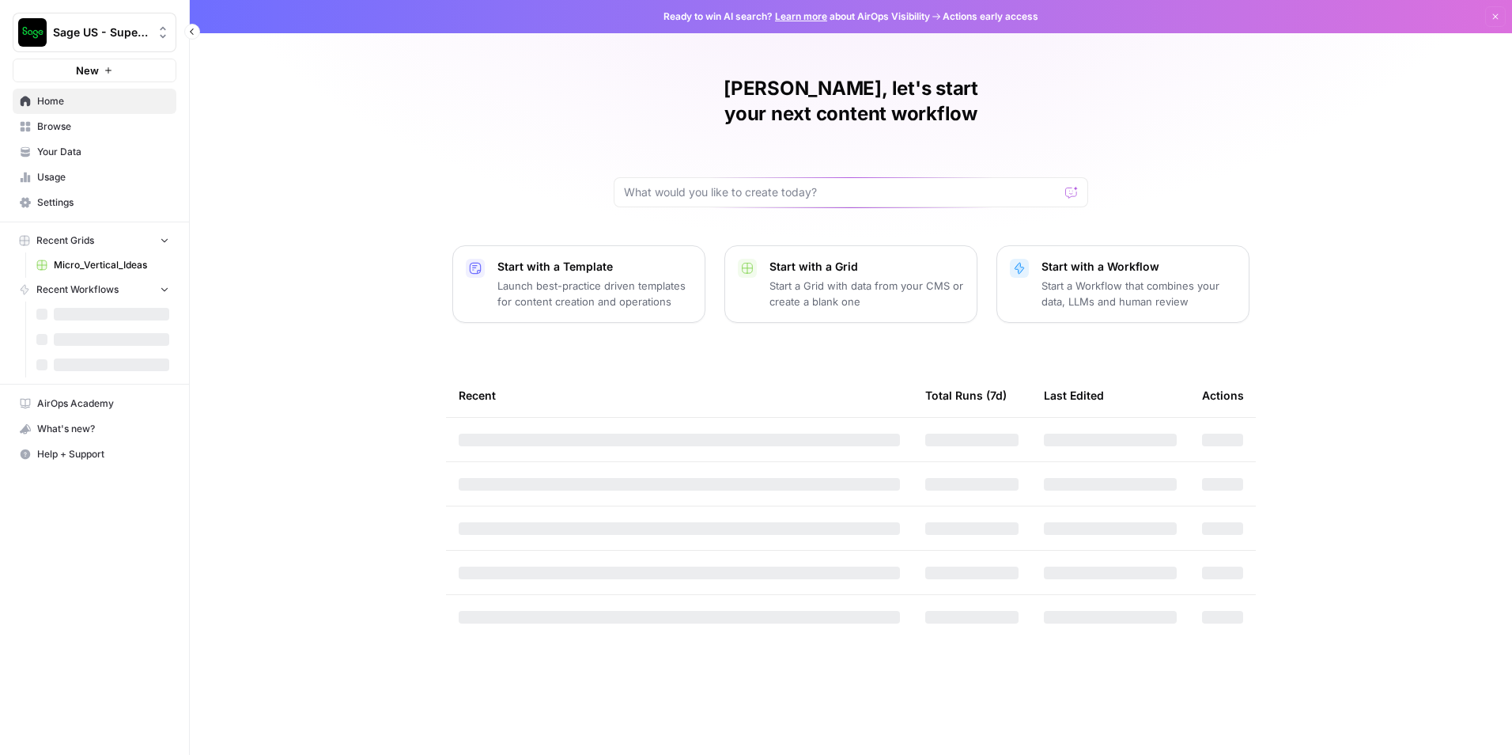 This screenshot has height=755, width=1512. I want to click on span: Your Data, so click(103, 152).